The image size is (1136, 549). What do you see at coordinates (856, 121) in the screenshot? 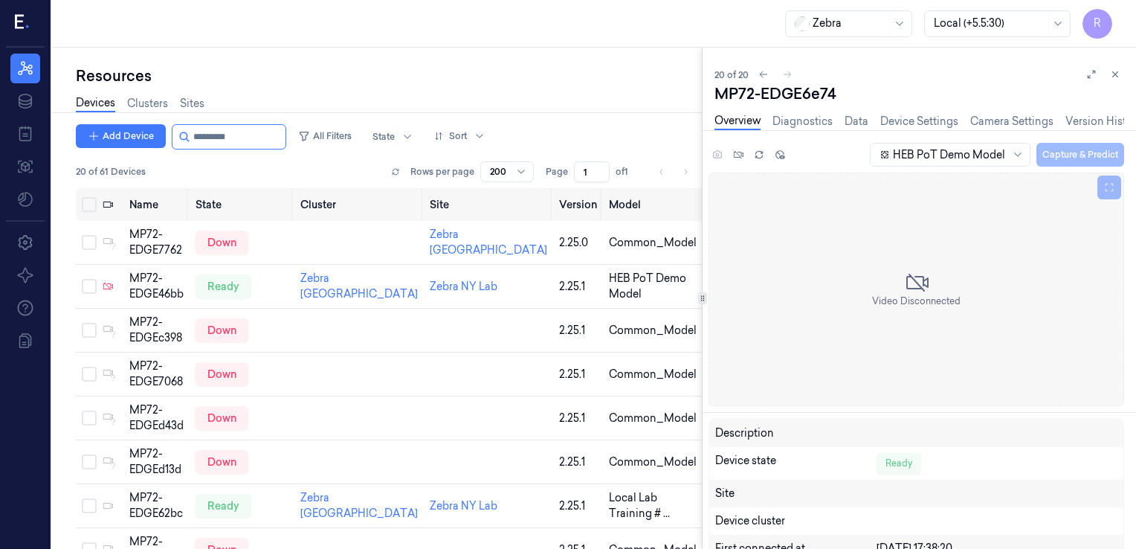
I see `a: Data` at bounding box center [856, 121].